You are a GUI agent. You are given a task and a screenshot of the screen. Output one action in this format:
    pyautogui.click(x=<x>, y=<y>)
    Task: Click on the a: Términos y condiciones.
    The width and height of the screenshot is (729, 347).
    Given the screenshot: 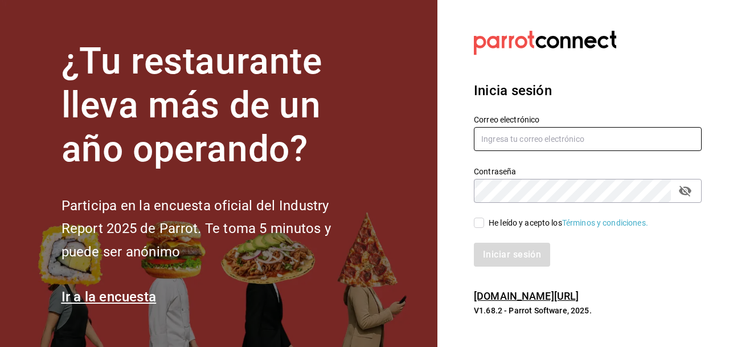 What is the action you would take?
    pyautogui.click(x=605, y=223)
    